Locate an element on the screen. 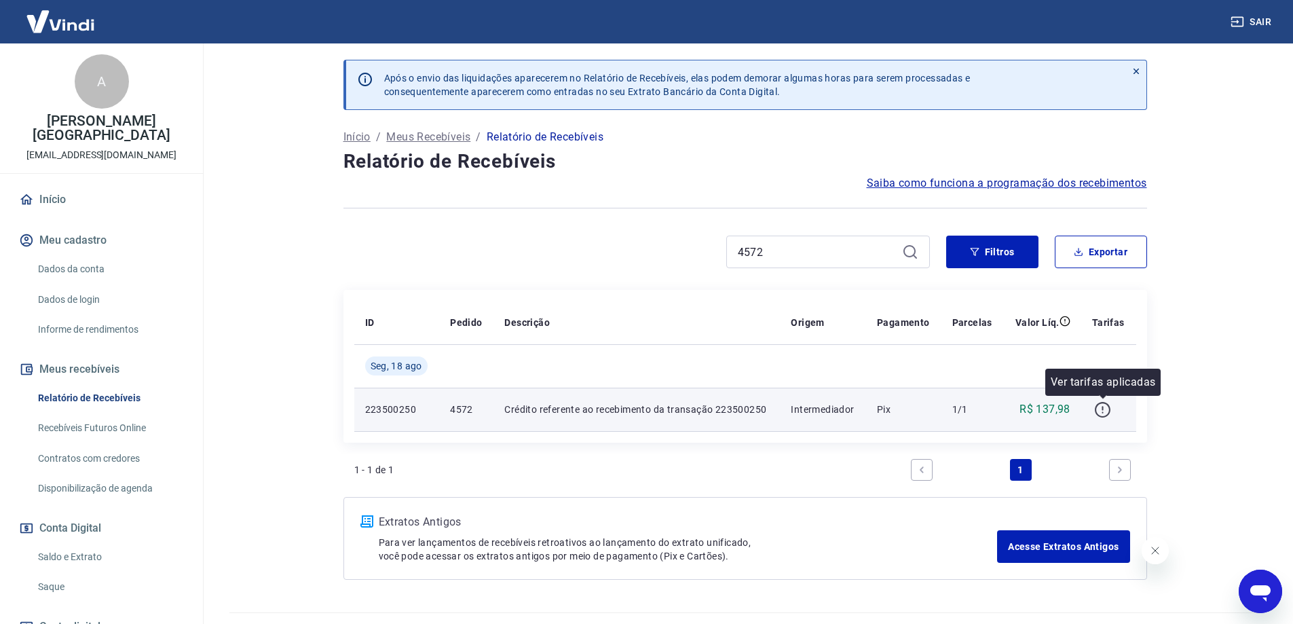 The height and width of the screenshot is (624, 1293). p: 1/1 is located at coordinates (973, 409).